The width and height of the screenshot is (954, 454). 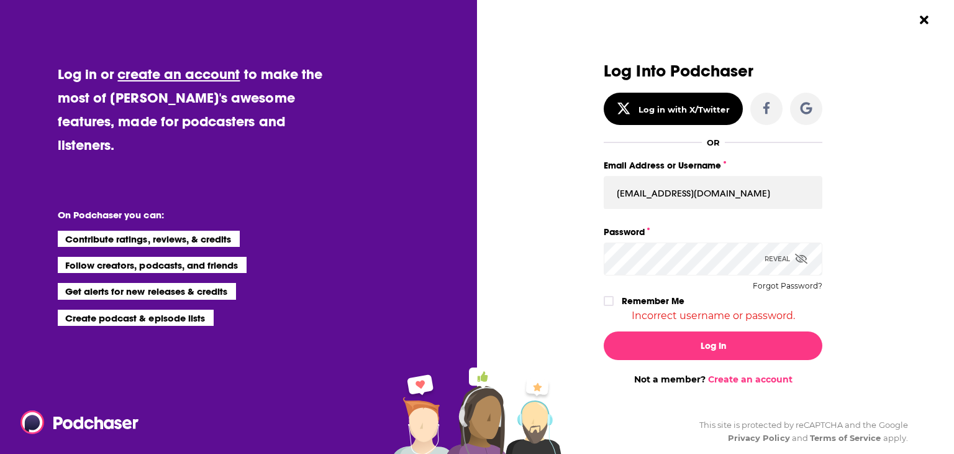 What do you see at coordinates (925, 20) in the screenshot?
I see `button: Close Button` at bounding box center [925, 20].